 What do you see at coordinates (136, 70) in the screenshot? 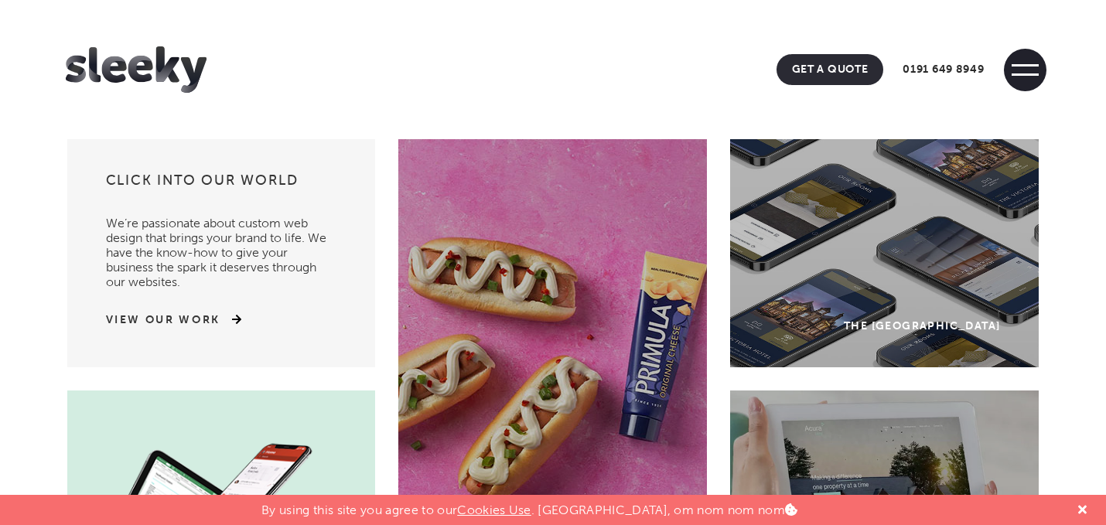
I see `img: Sleeky Web Design Newcastle` at bounding box center [136, 70].